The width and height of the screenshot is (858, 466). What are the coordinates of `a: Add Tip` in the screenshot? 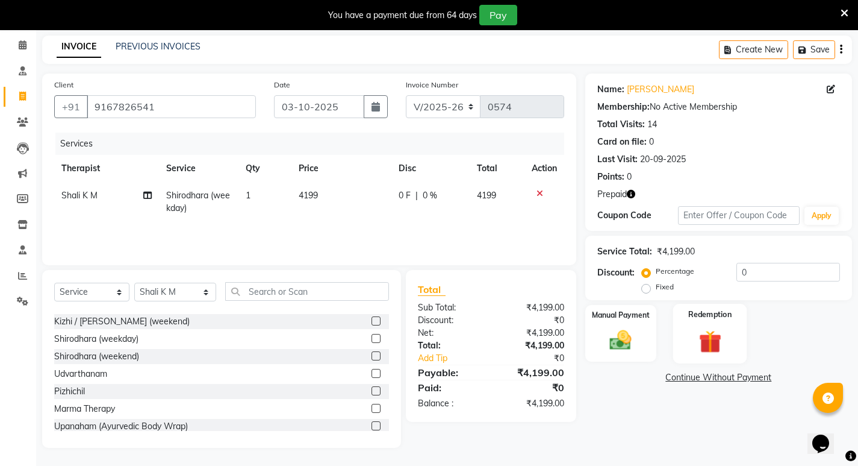 It's located at (457, 358).